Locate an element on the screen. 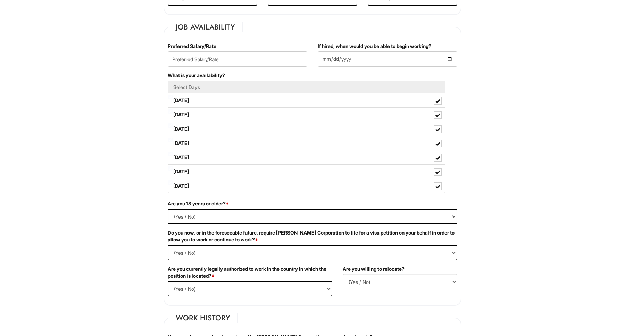  legend: Job Availability is located at coordinates (205, 27).